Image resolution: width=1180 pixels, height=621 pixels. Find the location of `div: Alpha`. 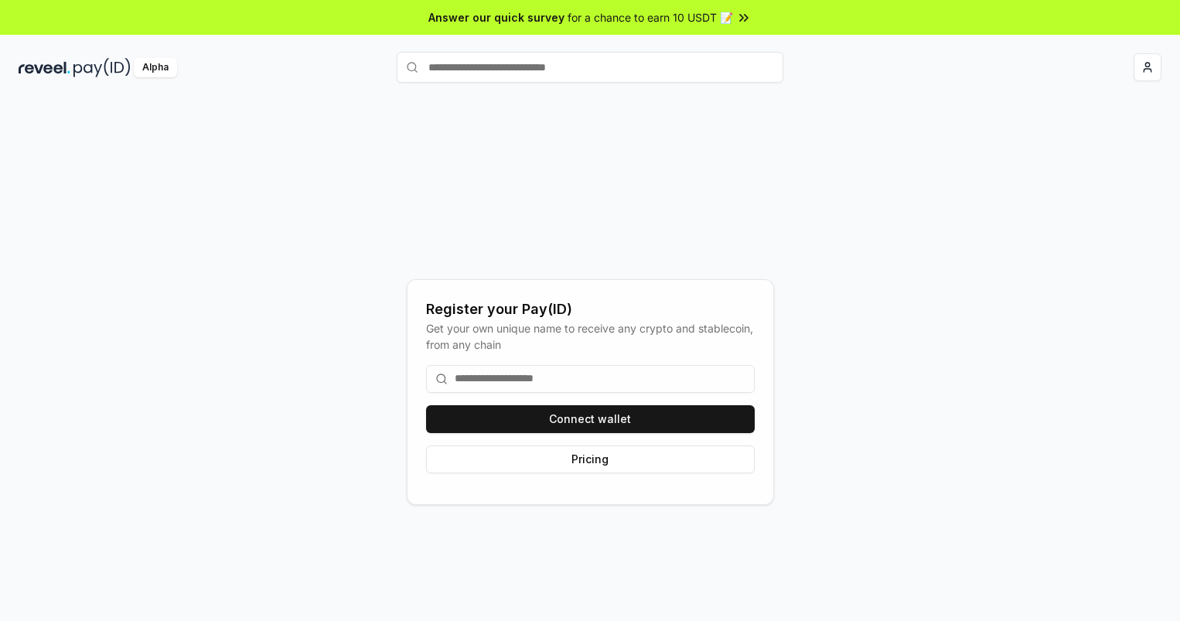

div: Alpha is located at coordinates (155, 67).